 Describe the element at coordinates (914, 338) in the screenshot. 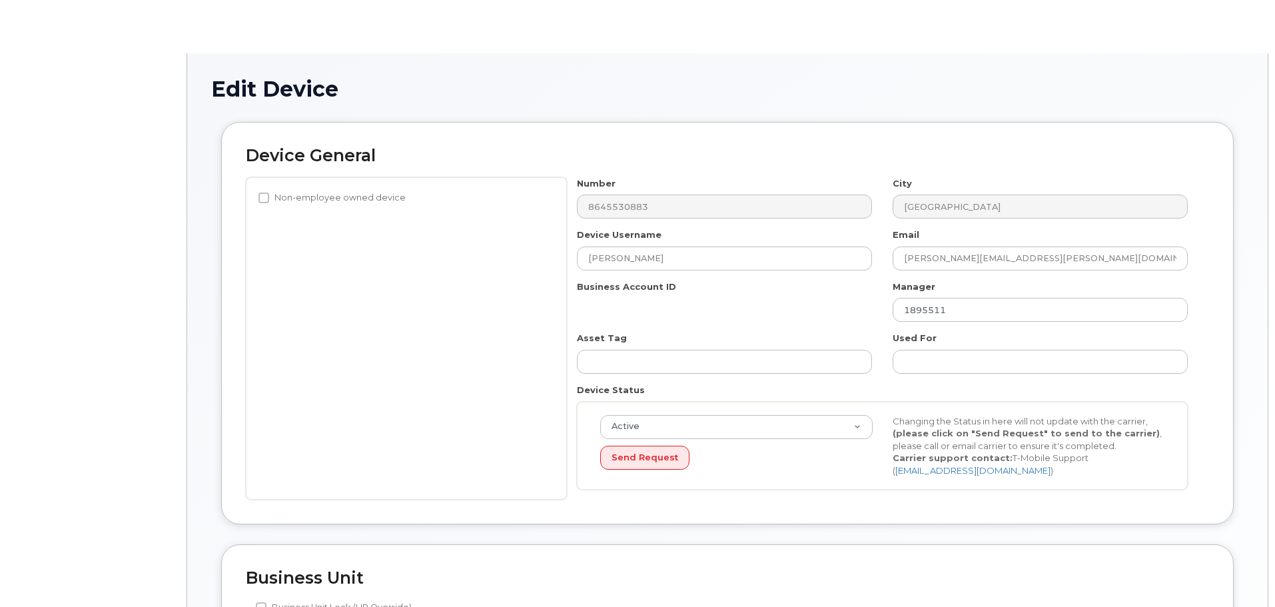

I see `label: Used For` at that location.